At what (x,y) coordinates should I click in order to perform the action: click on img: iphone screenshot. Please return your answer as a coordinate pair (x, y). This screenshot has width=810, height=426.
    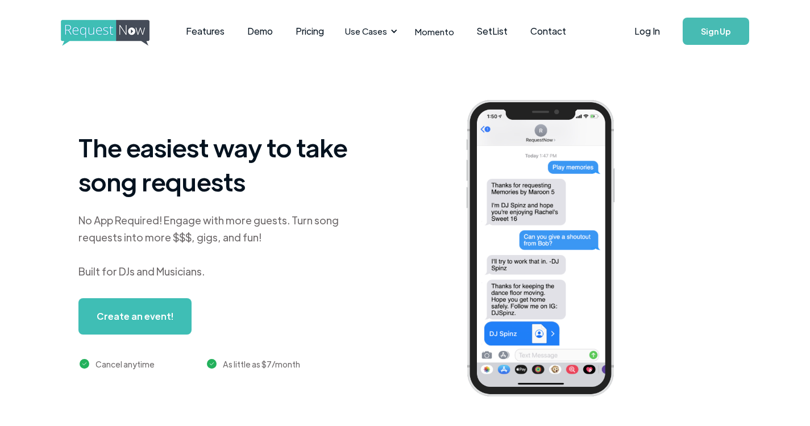
    Looking at the image, I should click on (549, 250).